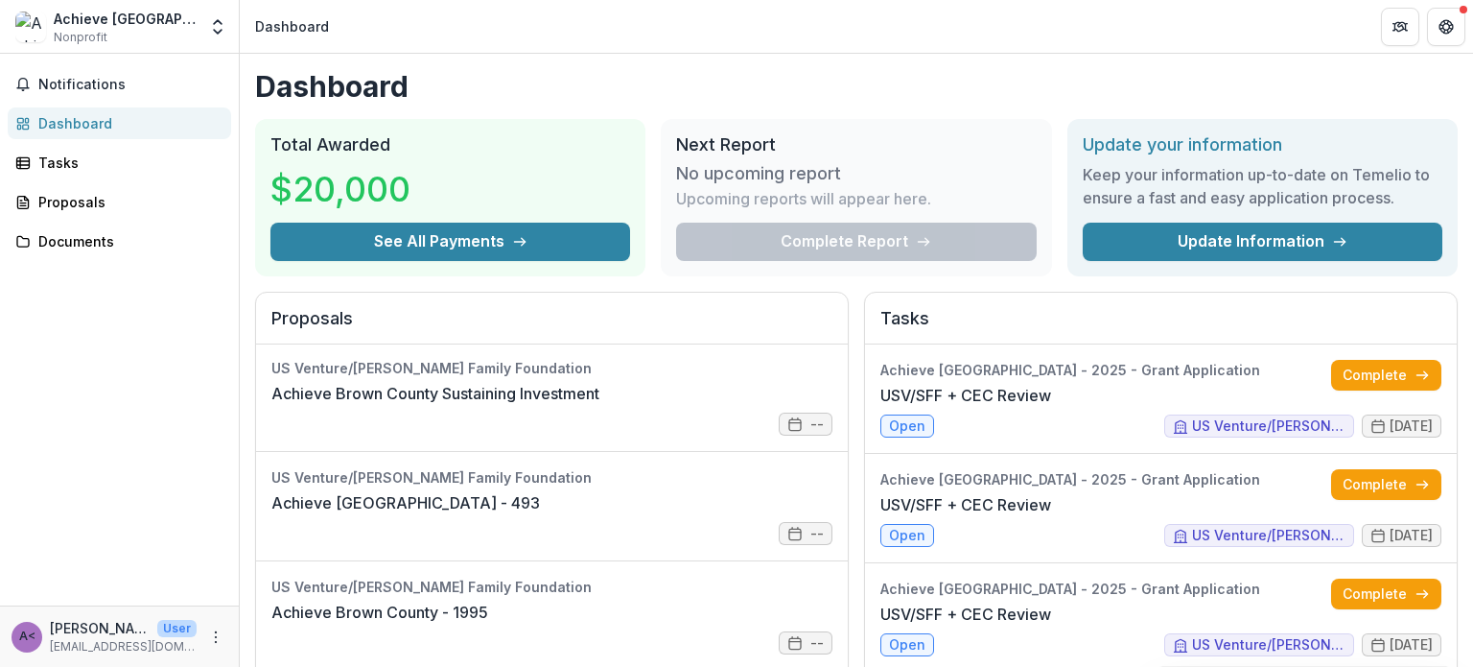  Describe the element at coordinates (27, 636) in the screenshot. I see `div: Ashley Bethke <abethke@achievebrowncounty.org> <abethke@achievebrowncounty.org>` at that location.